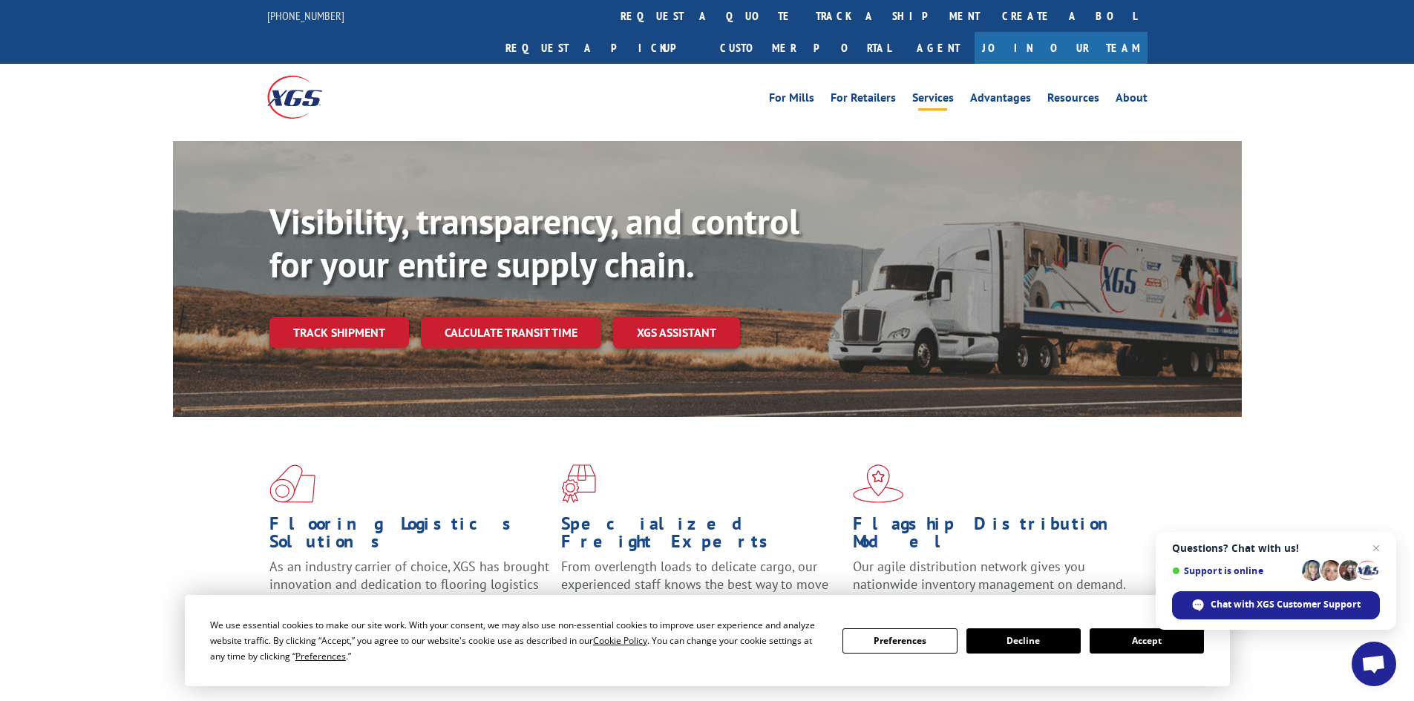  I want to click on div: Open chat, so click(1374, 664).